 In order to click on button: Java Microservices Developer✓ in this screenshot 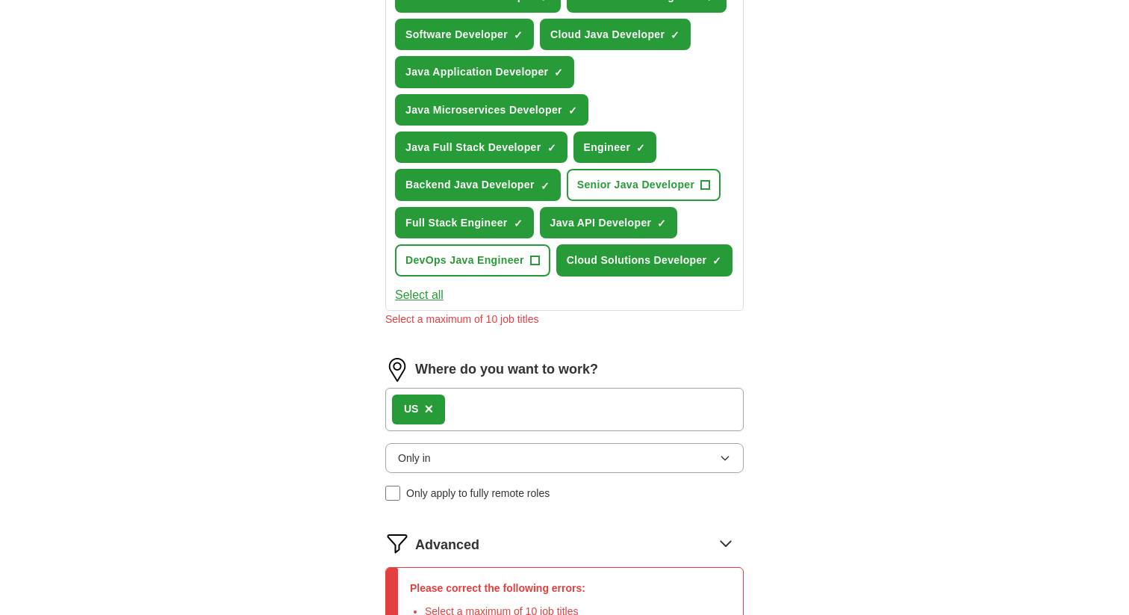, I will do `click(491, 110)`.